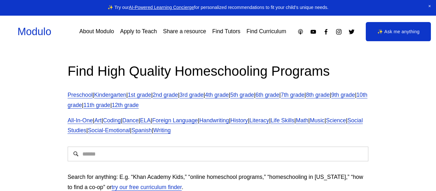  I want to click on h2: Find High Quality Homeschooling Programs, so click(218, 71).